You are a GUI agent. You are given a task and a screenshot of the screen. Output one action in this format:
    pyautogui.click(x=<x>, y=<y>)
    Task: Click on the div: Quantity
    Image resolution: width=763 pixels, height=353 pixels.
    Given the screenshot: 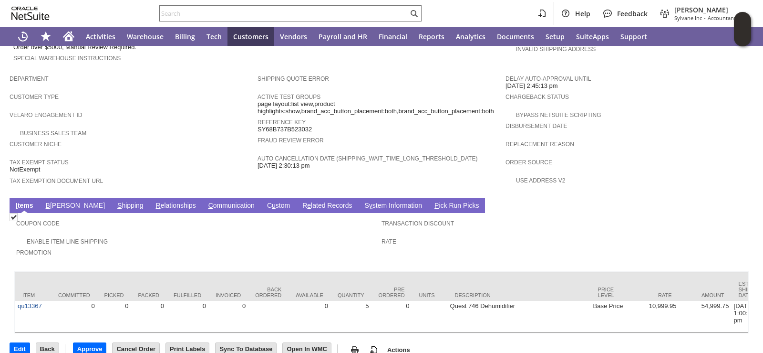 What is the action you would take?
    pyautogui.click(x=351, y=295)
    